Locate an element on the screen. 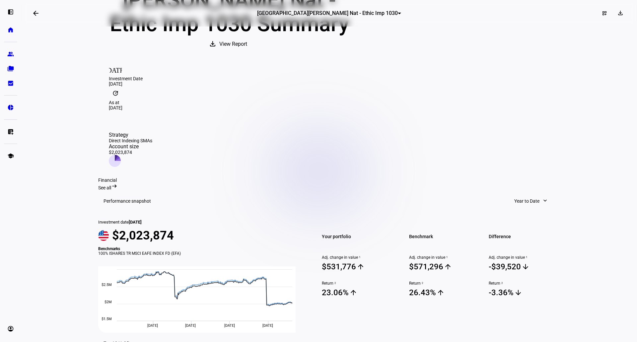 Image resolution: width=637 pixels, height=342 pixels. span: Difference is located at coordinates (524, 237).